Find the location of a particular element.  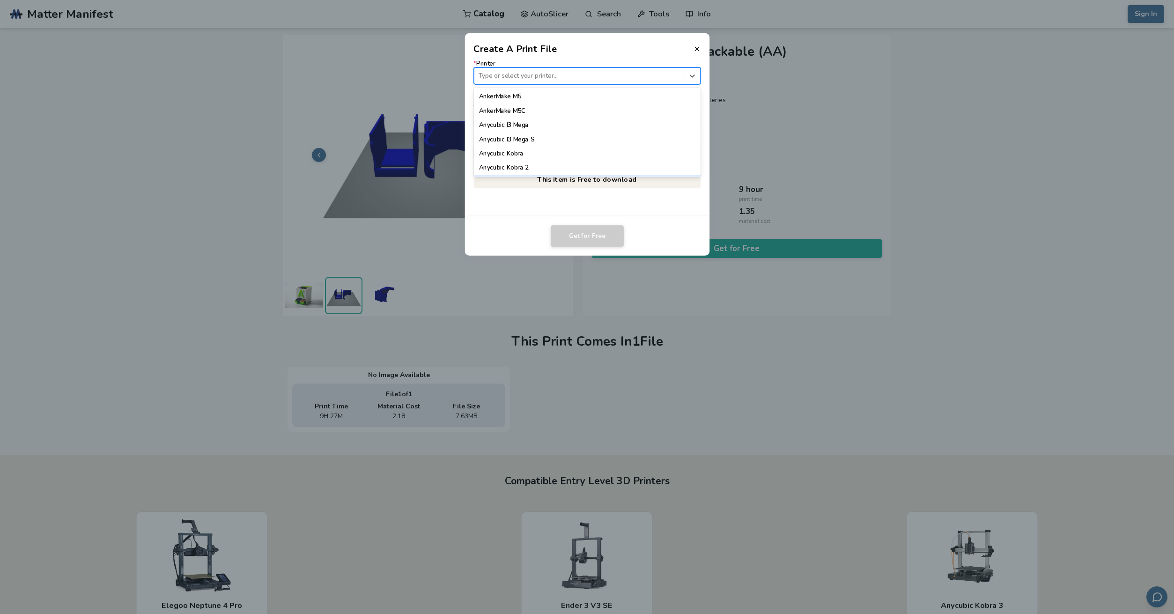

div: Anycubic I3 Mega is located at coordinates (587, 125).